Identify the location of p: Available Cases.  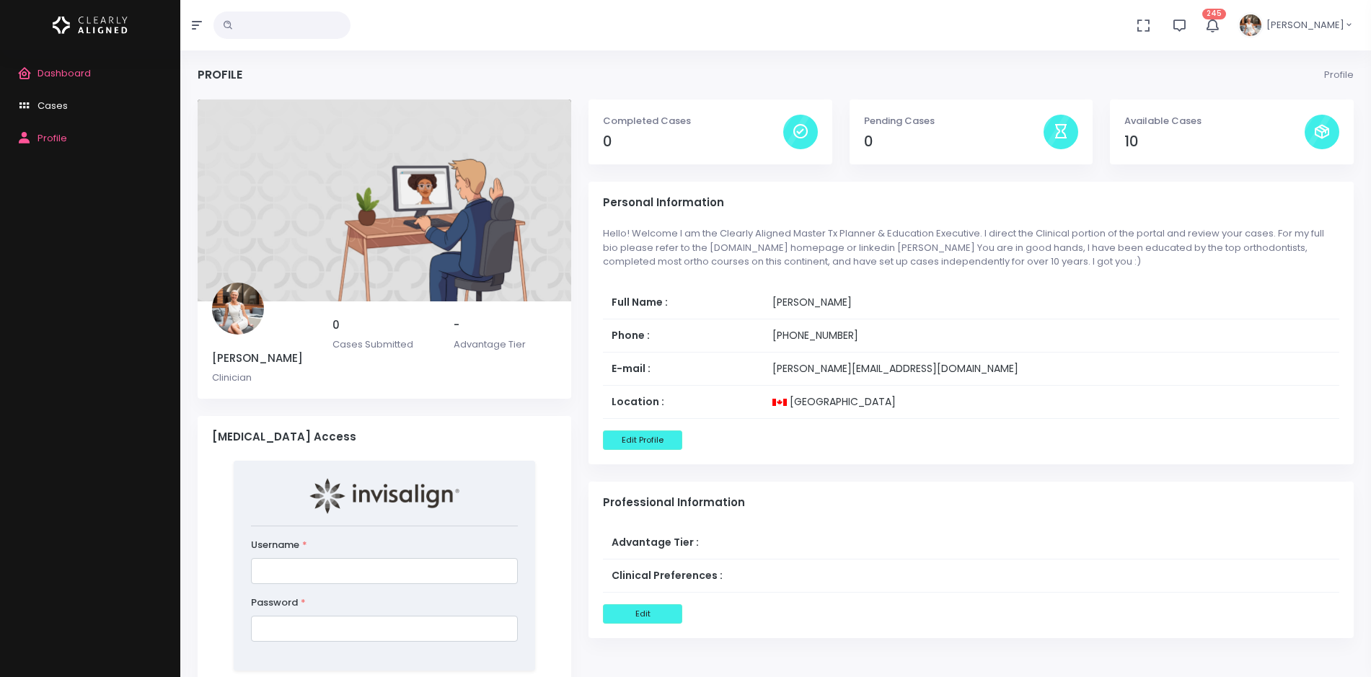
(1215, 121).